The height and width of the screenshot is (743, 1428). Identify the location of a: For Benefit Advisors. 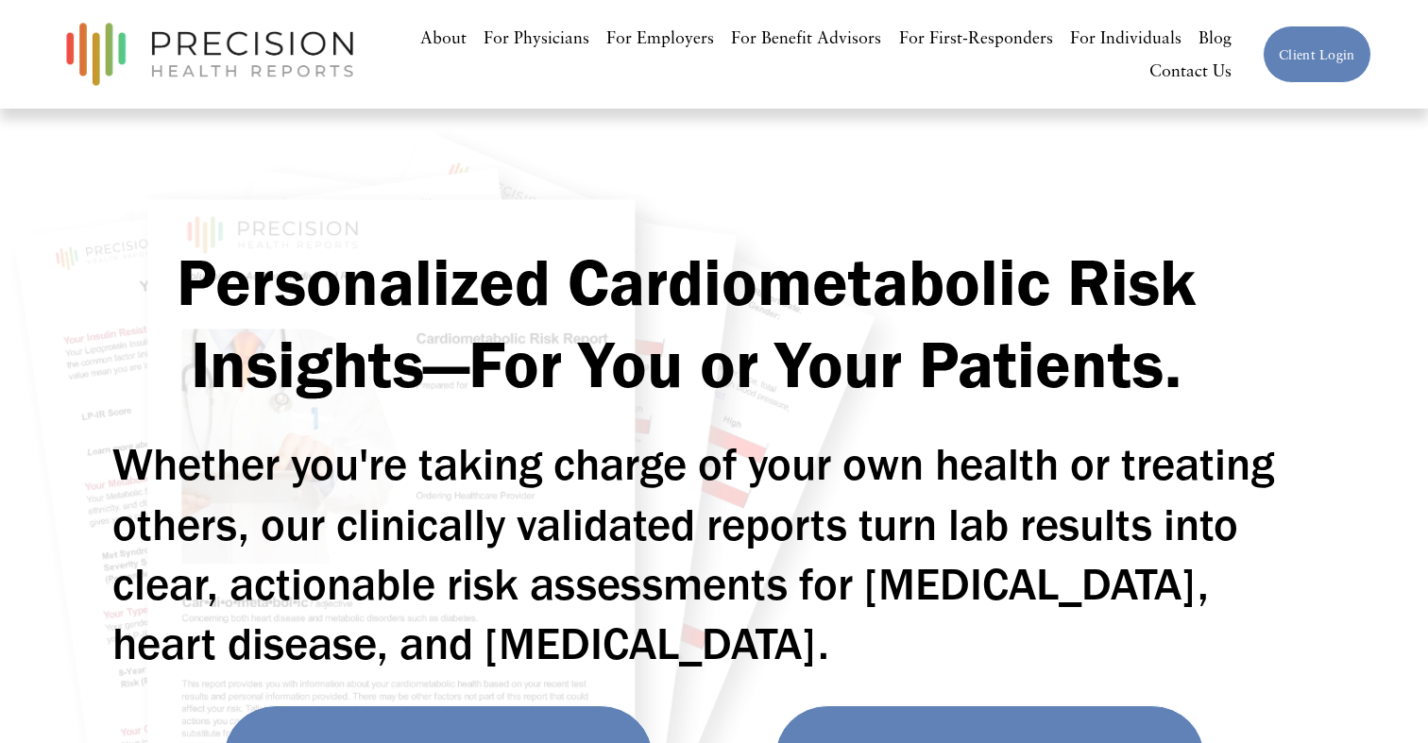
(806, 38).